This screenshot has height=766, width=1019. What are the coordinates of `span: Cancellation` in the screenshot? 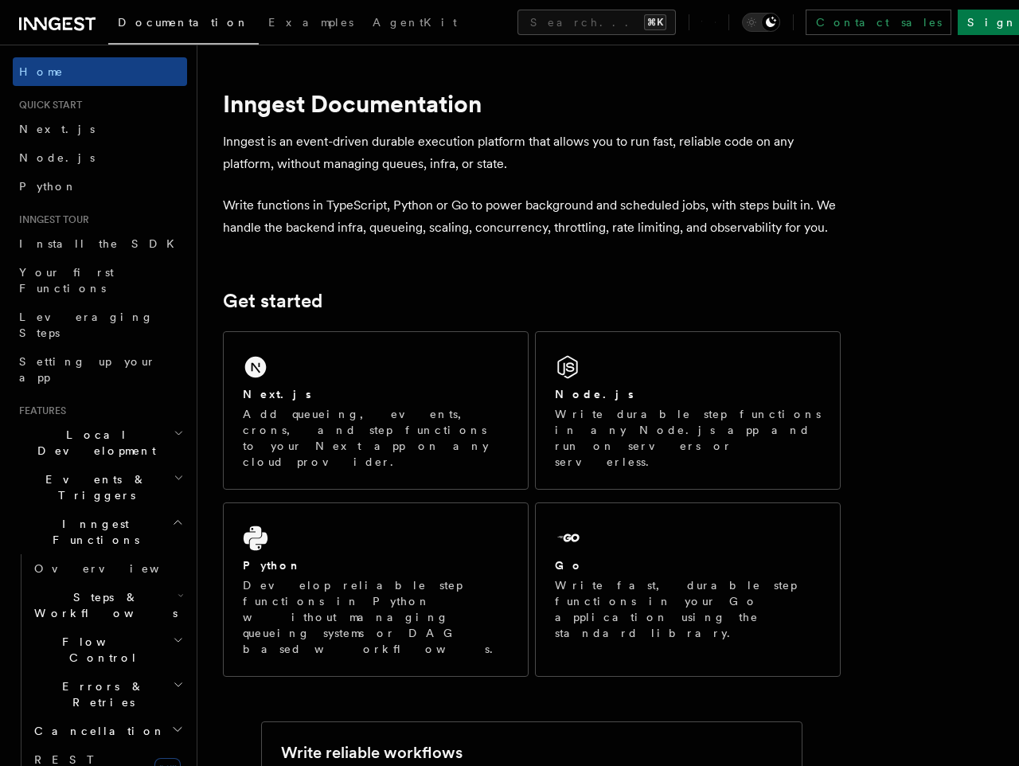 It's located at (96, 731).